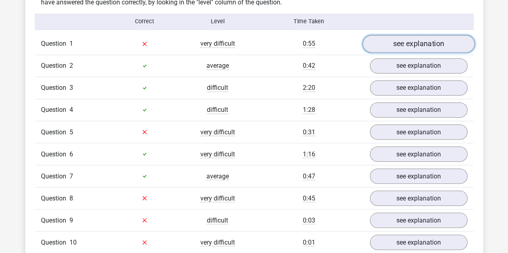  Describe the element at coordinates (73, 242) in the screenshot. I see `span: 10` at that location.